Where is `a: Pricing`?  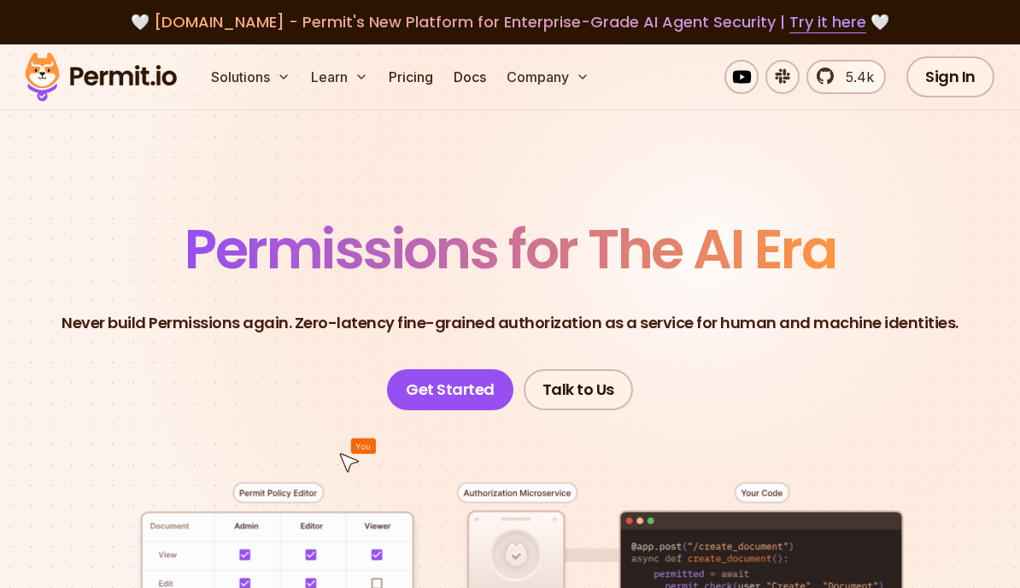 a: Pricing is located at coordinates (411, 77).